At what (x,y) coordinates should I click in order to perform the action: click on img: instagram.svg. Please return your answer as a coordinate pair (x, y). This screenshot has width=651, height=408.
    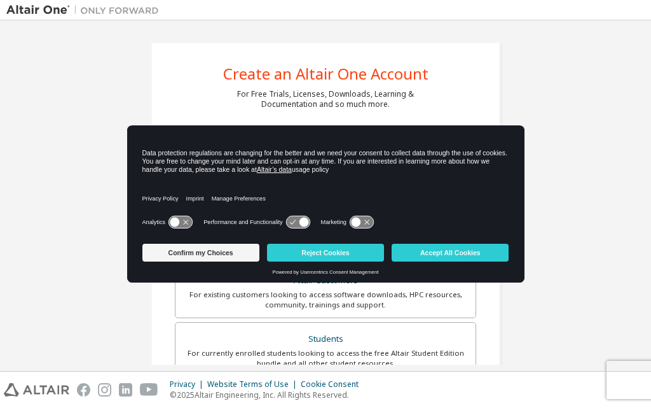
    Looking at the image, I should click on (104, 389).